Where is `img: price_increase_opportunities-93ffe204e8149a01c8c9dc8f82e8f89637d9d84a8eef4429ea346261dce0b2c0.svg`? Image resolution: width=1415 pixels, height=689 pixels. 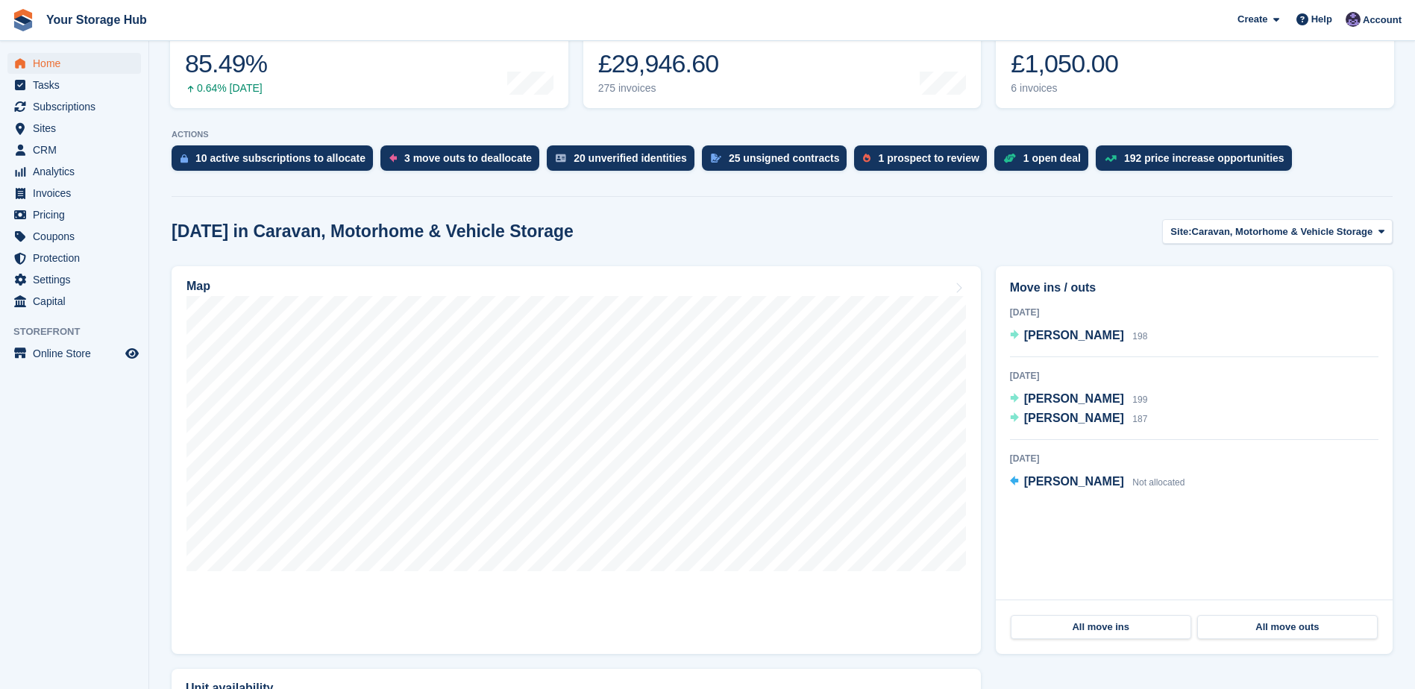 img: price_increase_opportunities-93ffe204e8149a01c8c9dc8f82e8f89637d9d84a8eef4429ea346261dce0b2c0.svg is located at coordinates (1111, 158).